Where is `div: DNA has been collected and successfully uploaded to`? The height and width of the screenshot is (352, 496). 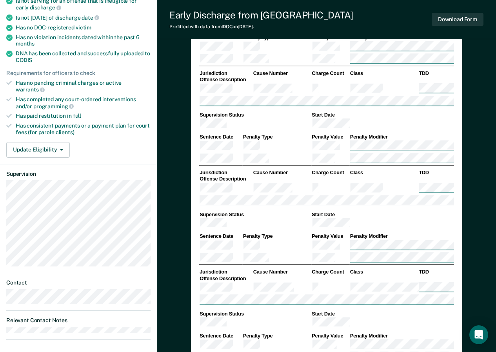 div: DNA has been collected and successfully uploaded to is located at coordinates (83, 57).